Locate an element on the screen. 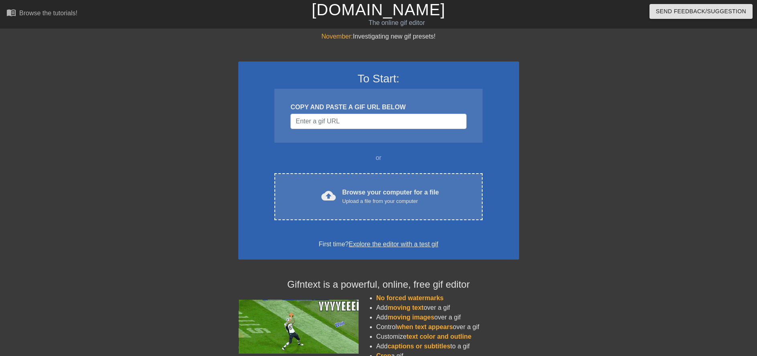 Image resolution: width=757 pixels, height=356 pixels. span: cloud_upload is located at coordinates (329, 195).